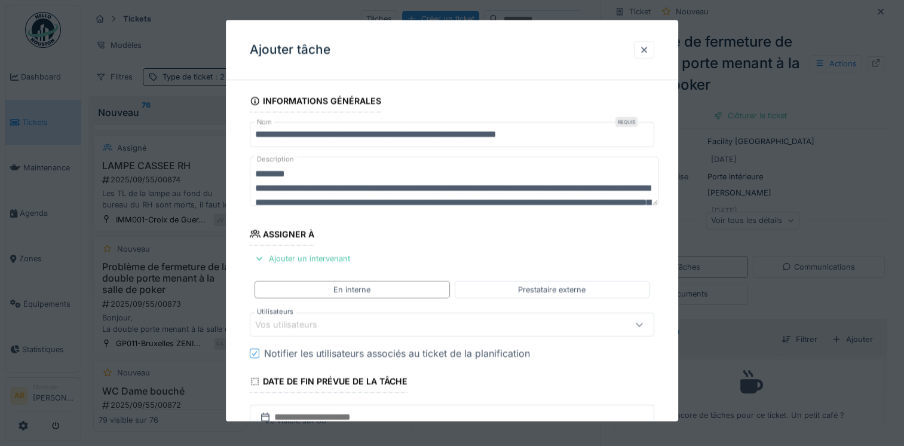  I want to click on label: Utilisateurs, so click(275, 311).